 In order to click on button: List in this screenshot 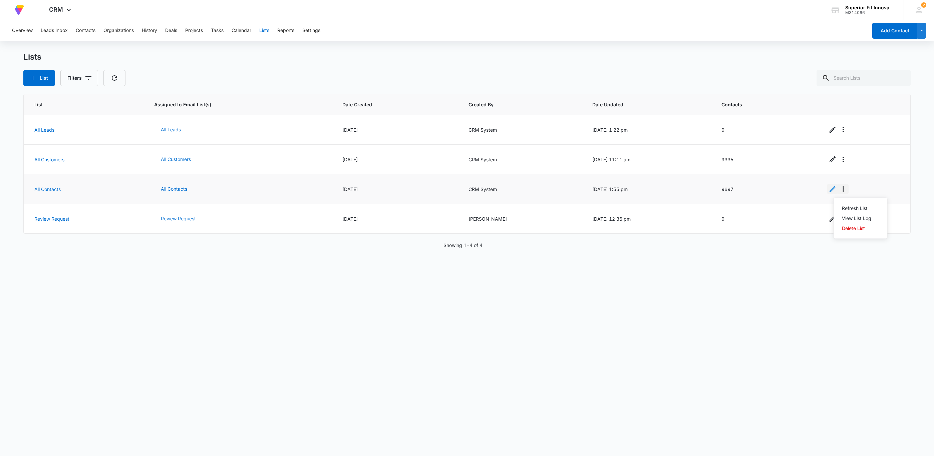, I will do `click(39, 78)`.